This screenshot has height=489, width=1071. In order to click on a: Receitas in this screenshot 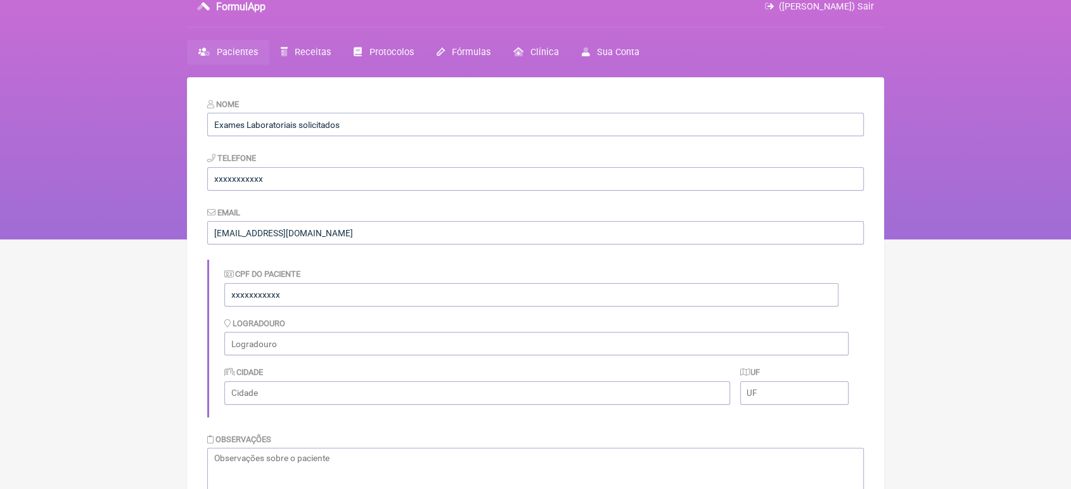, I will do `click(305, 52)`.